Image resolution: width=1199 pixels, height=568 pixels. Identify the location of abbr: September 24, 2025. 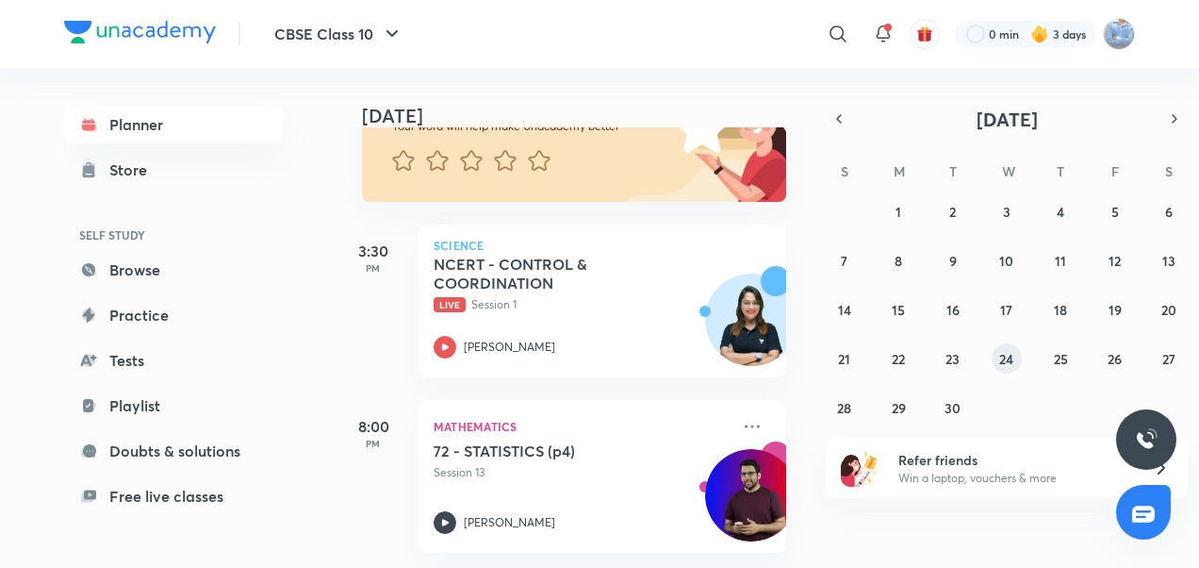
(1006, 358).